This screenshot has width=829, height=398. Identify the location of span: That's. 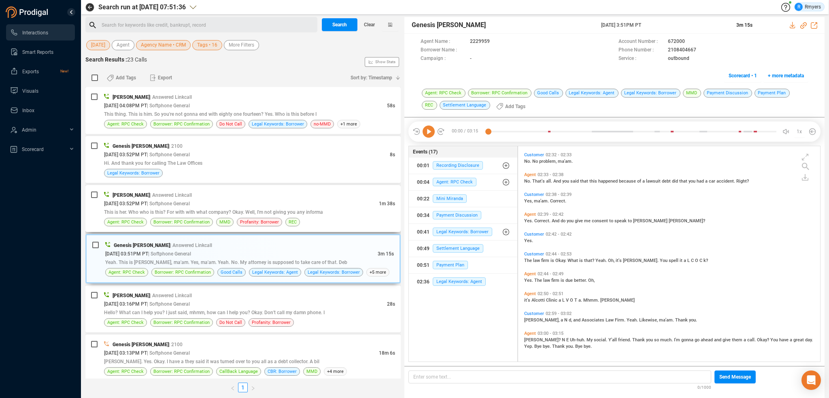
(539, 181).